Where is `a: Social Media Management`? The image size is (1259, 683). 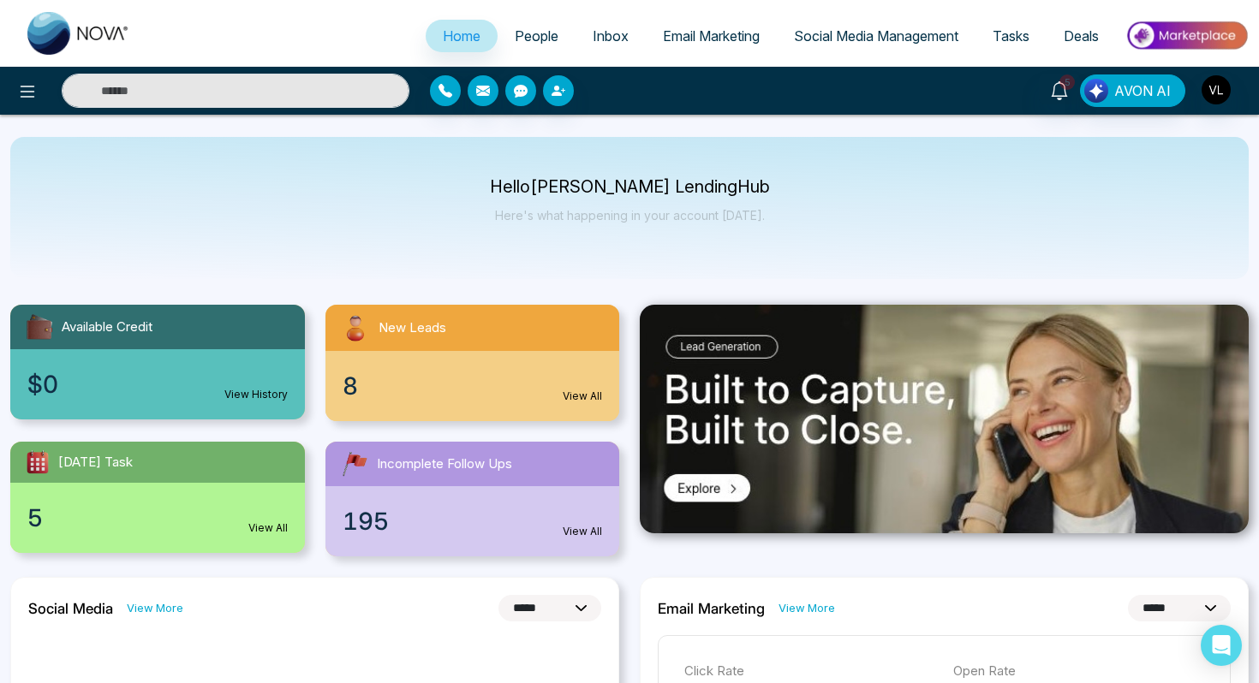
a: Social Media Management is located at coordinates (876, 36).